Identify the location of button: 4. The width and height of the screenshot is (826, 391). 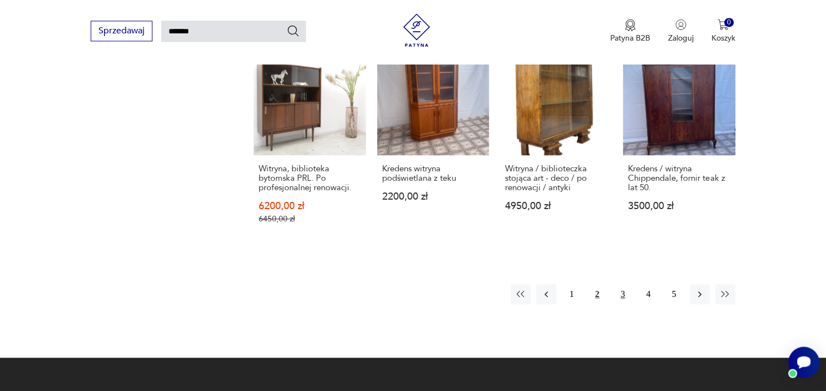
(649, 294).